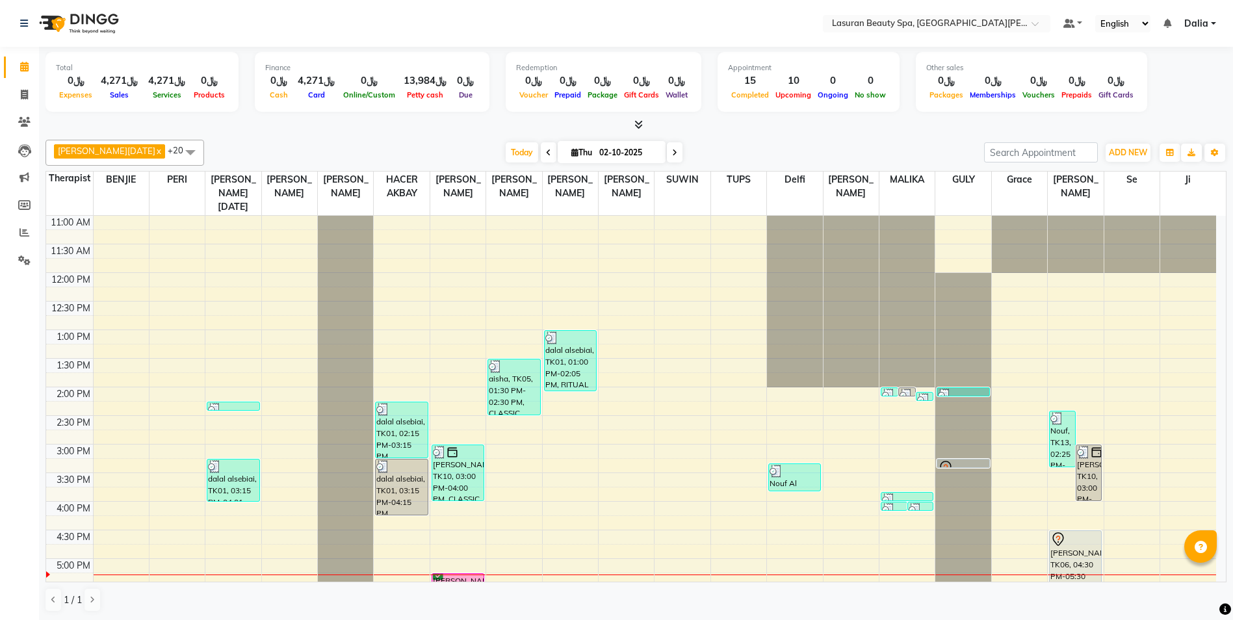  I want to click on span: Grace, so click(1019, 179).